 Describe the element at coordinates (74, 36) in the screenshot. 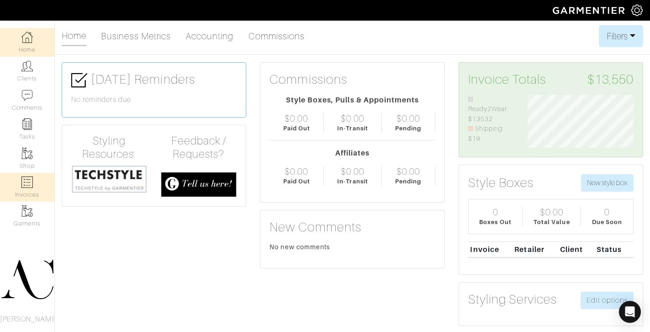

I see `a: Home` at that location.